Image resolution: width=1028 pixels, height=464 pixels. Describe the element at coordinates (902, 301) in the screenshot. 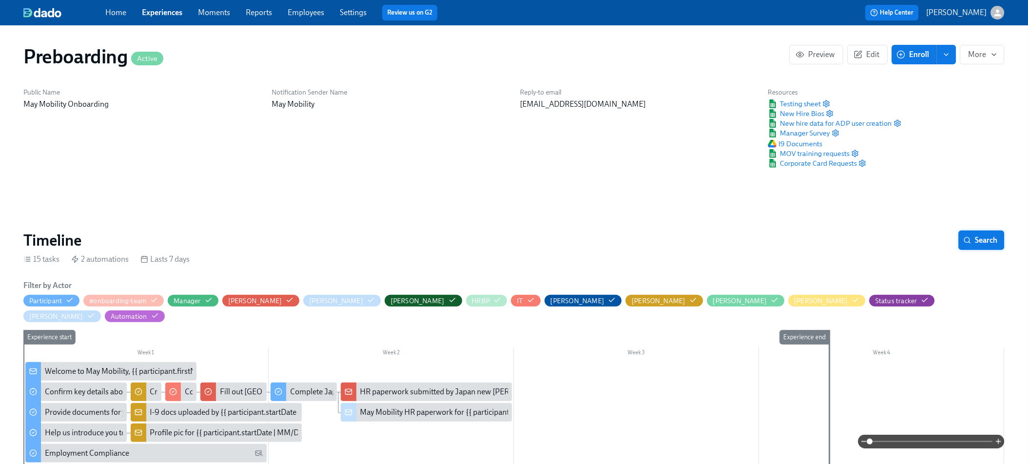

I see `button: Status tracker` at that location.